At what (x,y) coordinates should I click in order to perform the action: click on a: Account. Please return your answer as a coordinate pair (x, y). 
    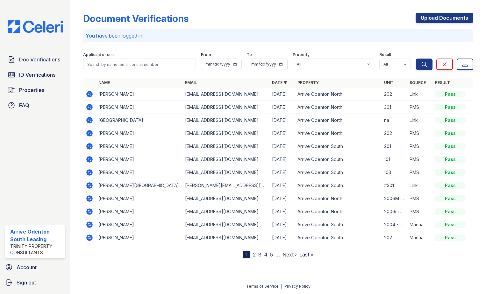
    Looking at the image, I should click on (35, 267).